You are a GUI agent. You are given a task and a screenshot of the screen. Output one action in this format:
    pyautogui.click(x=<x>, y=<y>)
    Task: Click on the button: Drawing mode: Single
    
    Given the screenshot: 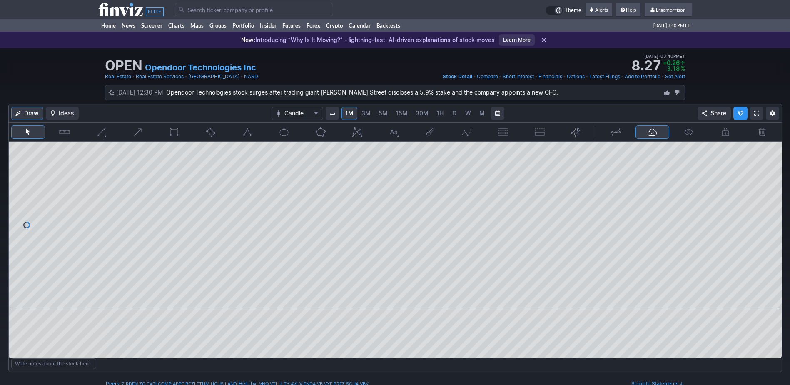 What is the action you would take?
    pyautogui.click(x=616, y=132)
    